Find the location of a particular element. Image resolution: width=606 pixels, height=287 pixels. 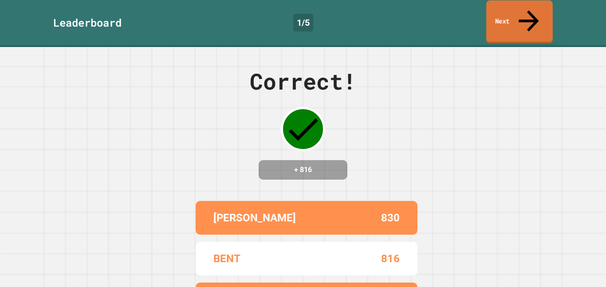

h4: + 816 is located at coordinates (303, 170).